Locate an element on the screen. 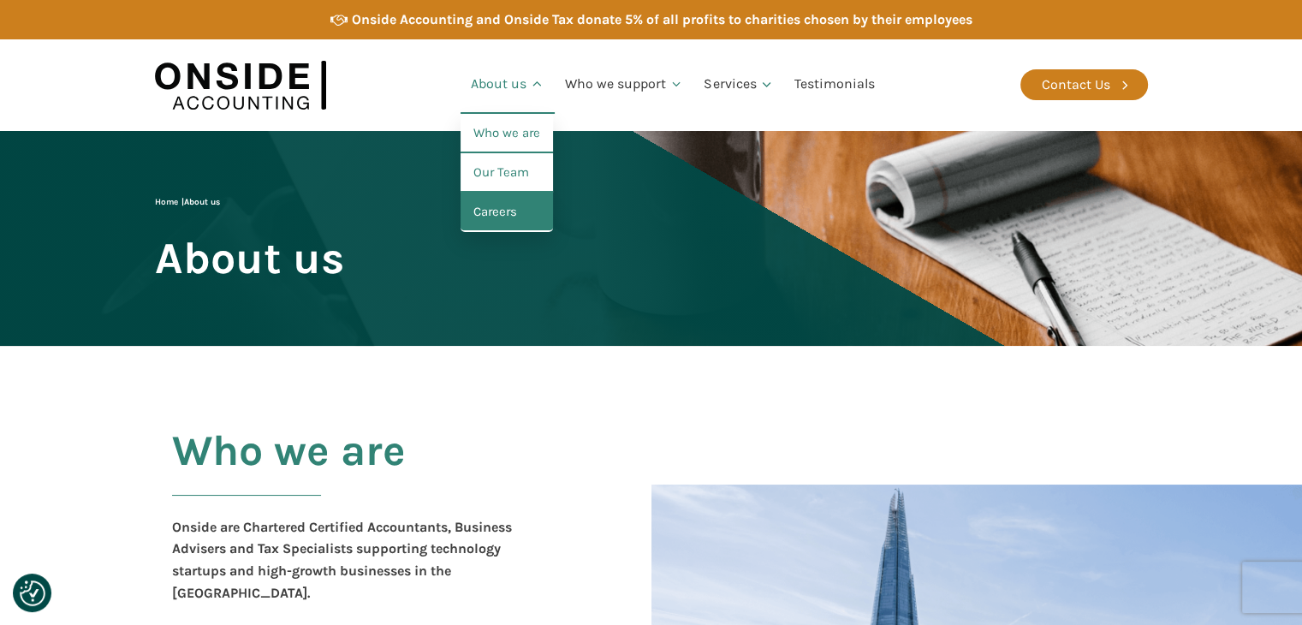 This screenshot has width=1302, height=625. a: Who we are is located at coordinates (507, 134).